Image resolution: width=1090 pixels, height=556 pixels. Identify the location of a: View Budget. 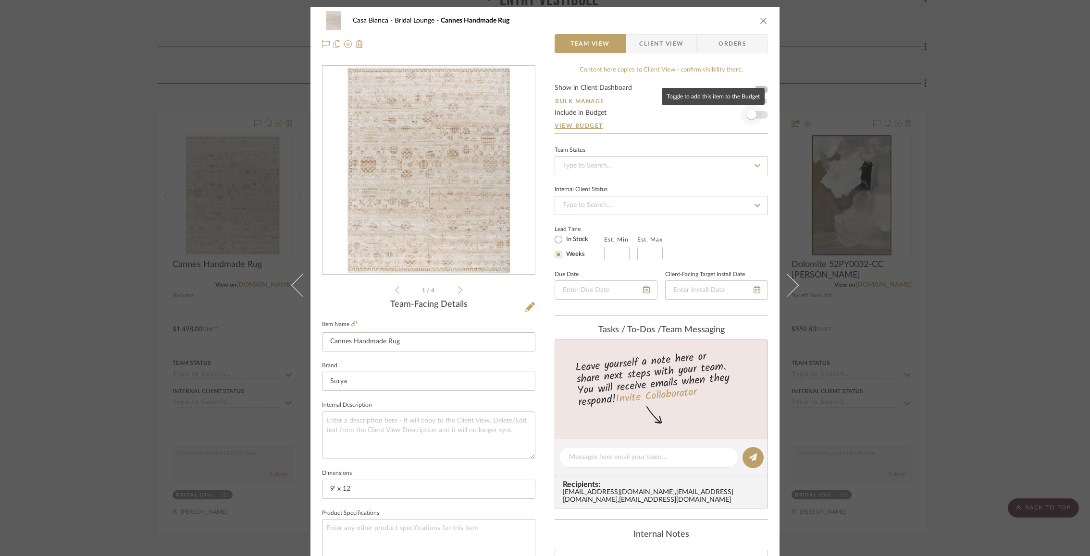
(661, 126).